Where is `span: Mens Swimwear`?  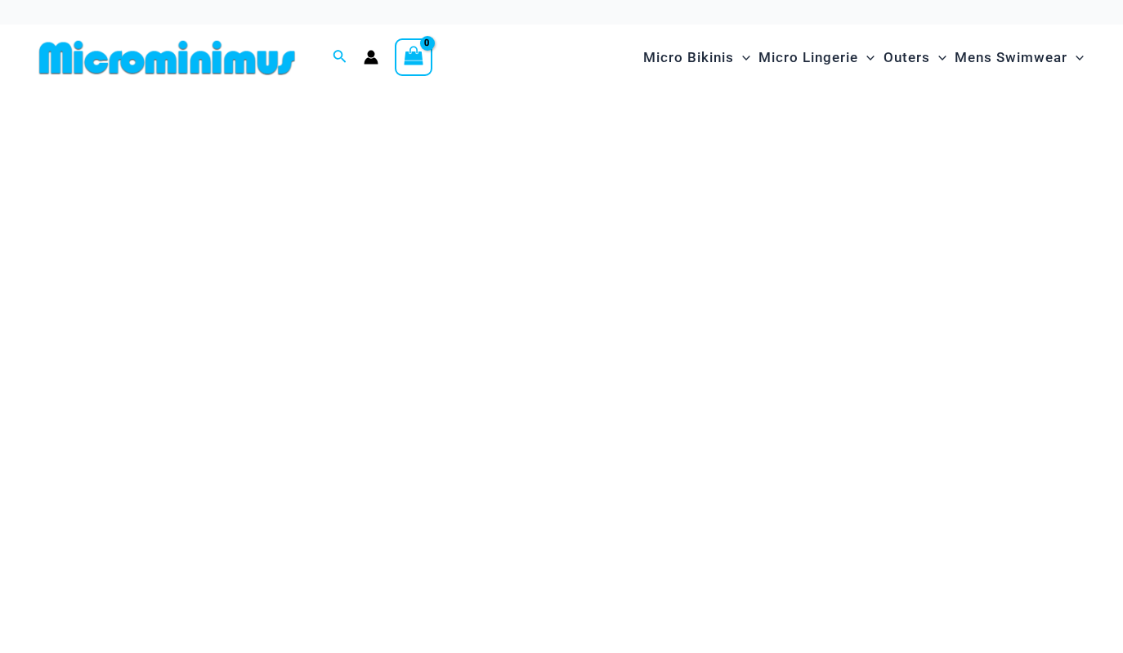
span: Mens Swimwear is located at coordinates (1011, 57).